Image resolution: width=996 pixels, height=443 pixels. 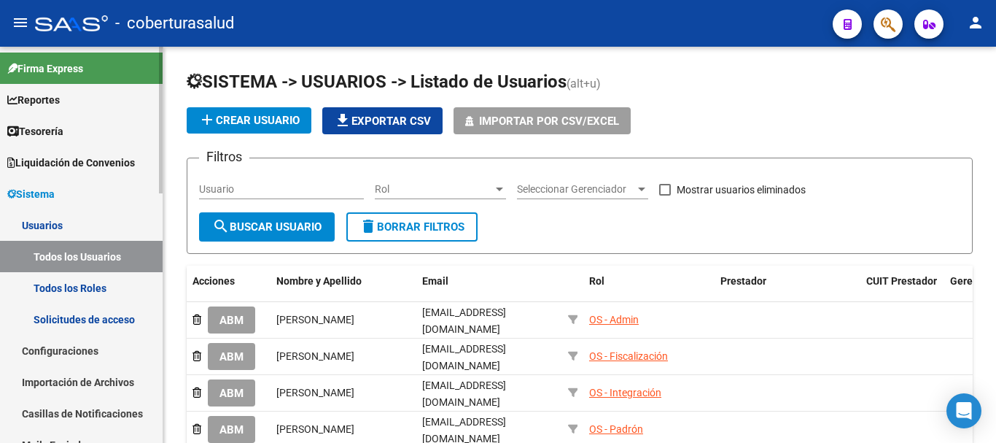 What do you see at coordinates (267, 227) in the screenshot?
I see `span: Buscar Usuario` at bounding box center [267, 227].